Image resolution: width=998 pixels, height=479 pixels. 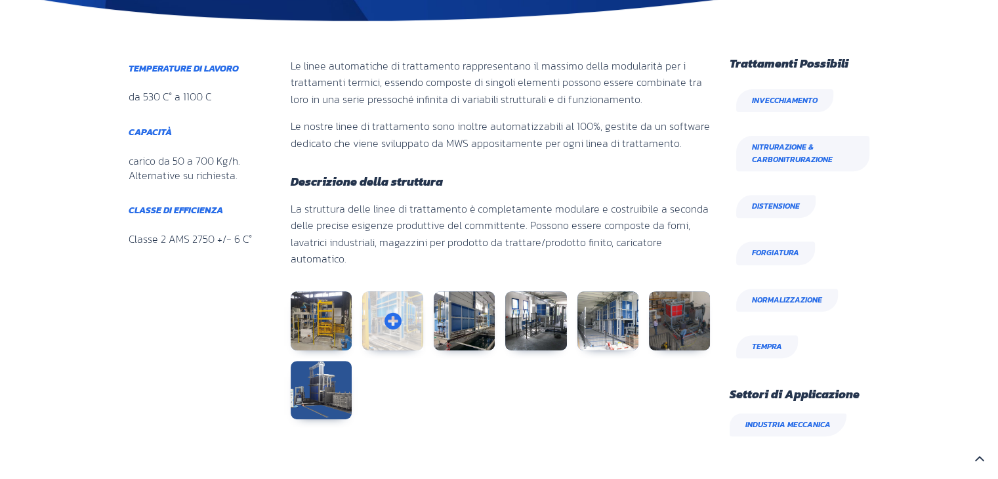 I want to click on p: La struttura delle linee di trattamento è completamente modulare e costruibile a seconda delle pr..., so click(x=500, y=234).